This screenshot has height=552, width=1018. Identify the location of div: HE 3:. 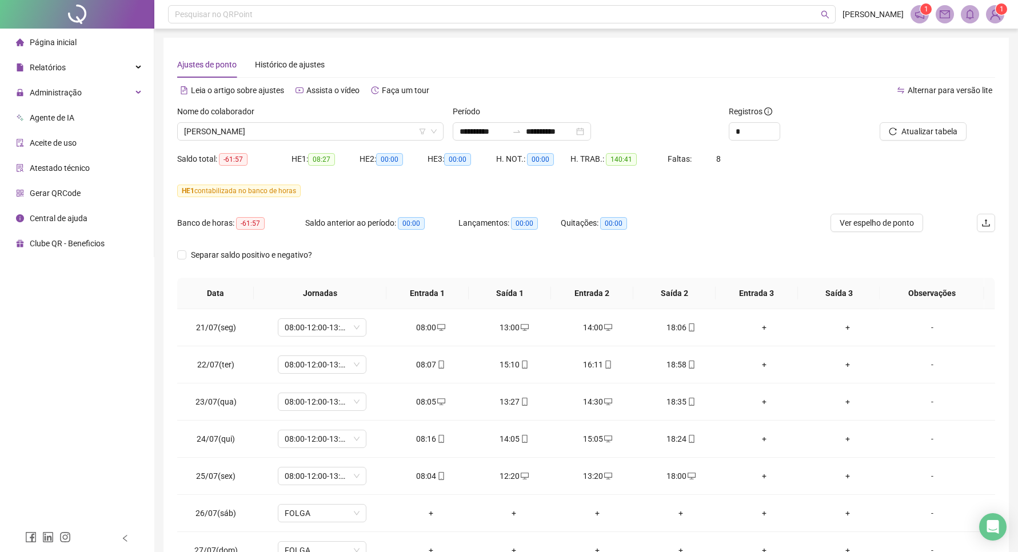
(461, 159).